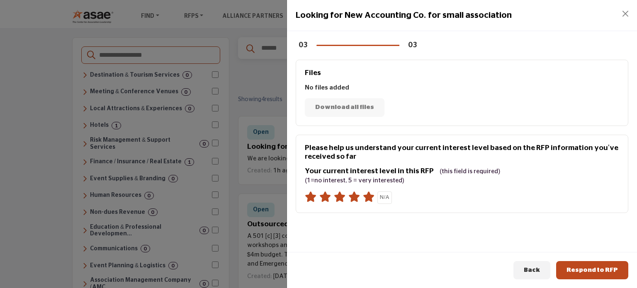 The image size is (637, 288). Describe the element at coordinates (592, 270) in the screenshot. I see `button: Respond to RFP` at that location.